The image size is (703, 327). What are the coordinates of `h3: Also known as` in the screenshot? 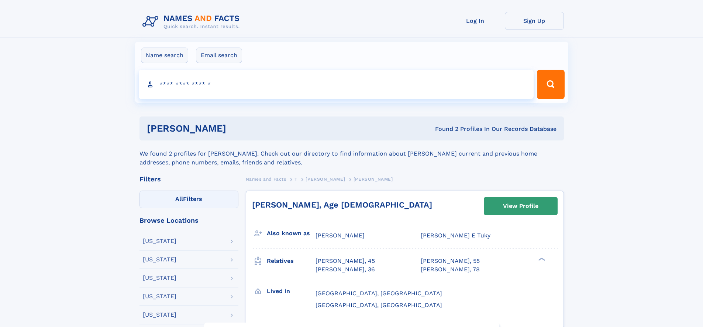 It's located at (291, 234).